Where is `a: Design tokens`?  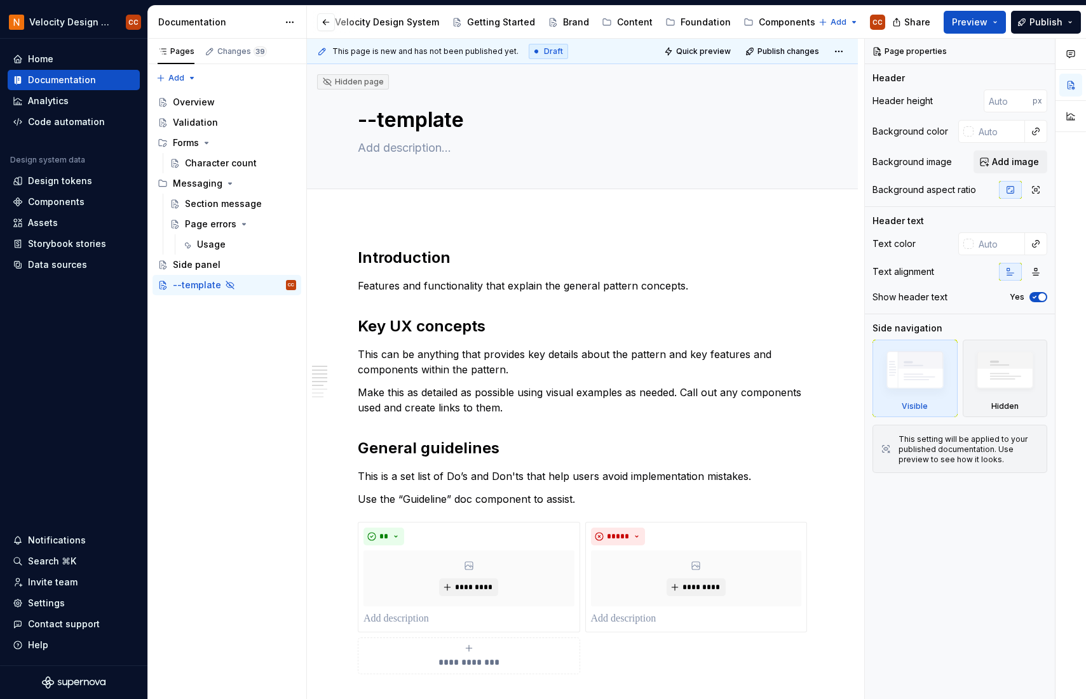
a: Design tokens is located at coordinates (74, 181).